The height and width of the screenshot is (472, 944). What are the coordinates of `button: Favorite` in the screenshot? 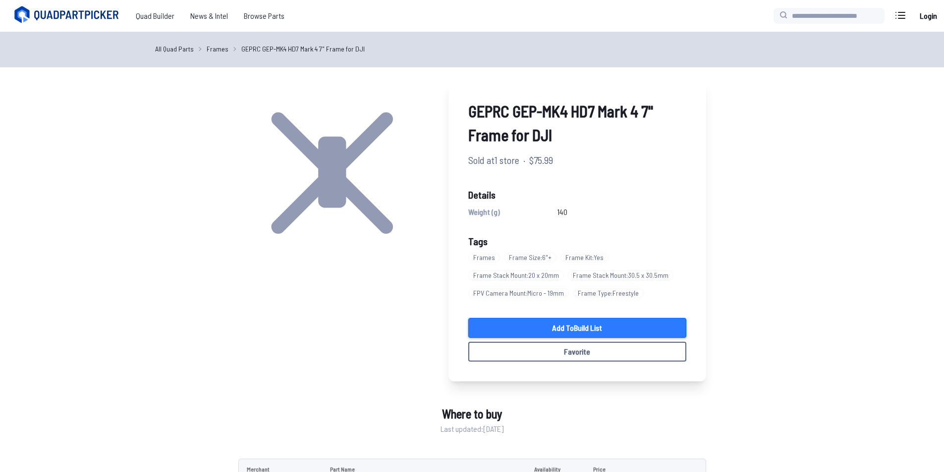 It's located at (577, 352).